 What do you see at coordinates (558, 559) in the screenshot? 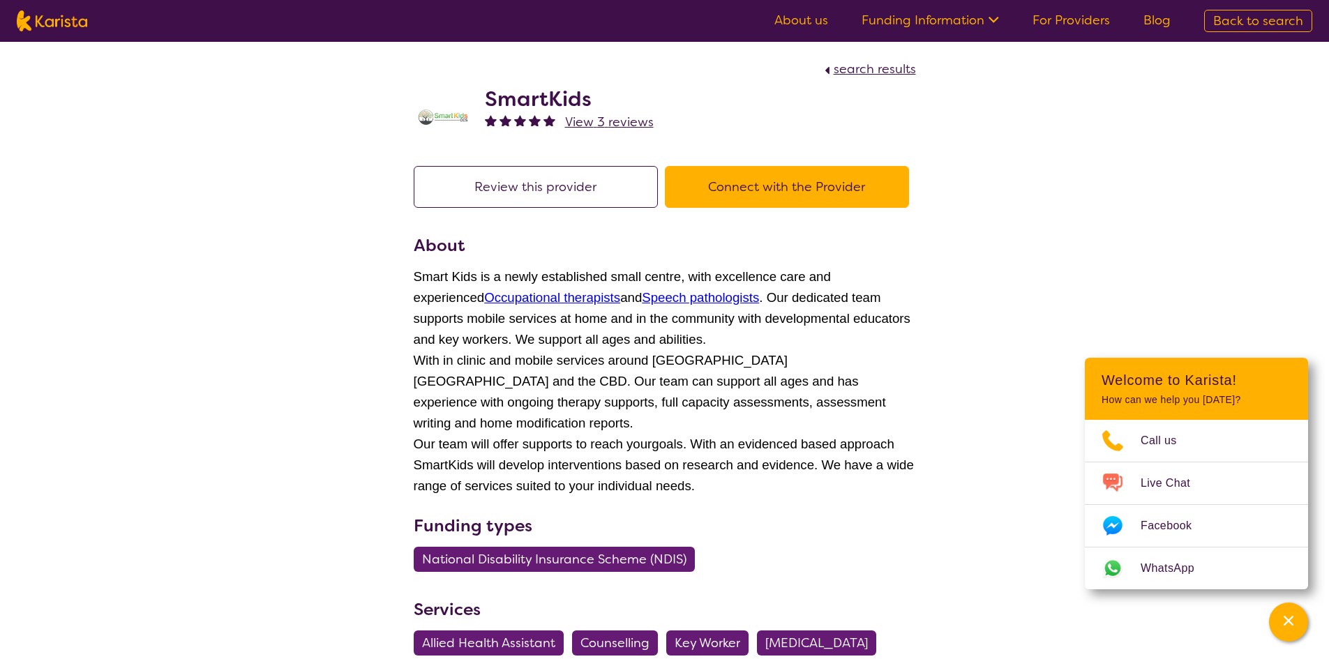
I see `a: National Disability Insurance Scheme (NDIS)` at bounding box center [558, 559].